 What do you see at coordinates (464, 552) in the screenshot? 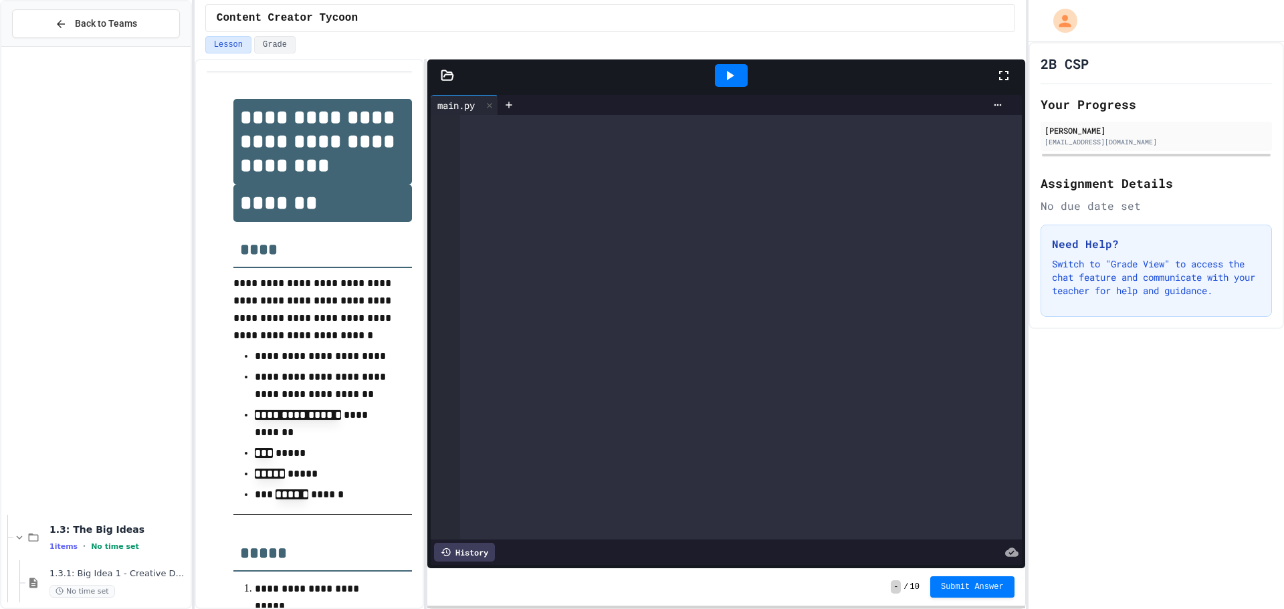
I see `div: History` at bounding box center [464, 552].